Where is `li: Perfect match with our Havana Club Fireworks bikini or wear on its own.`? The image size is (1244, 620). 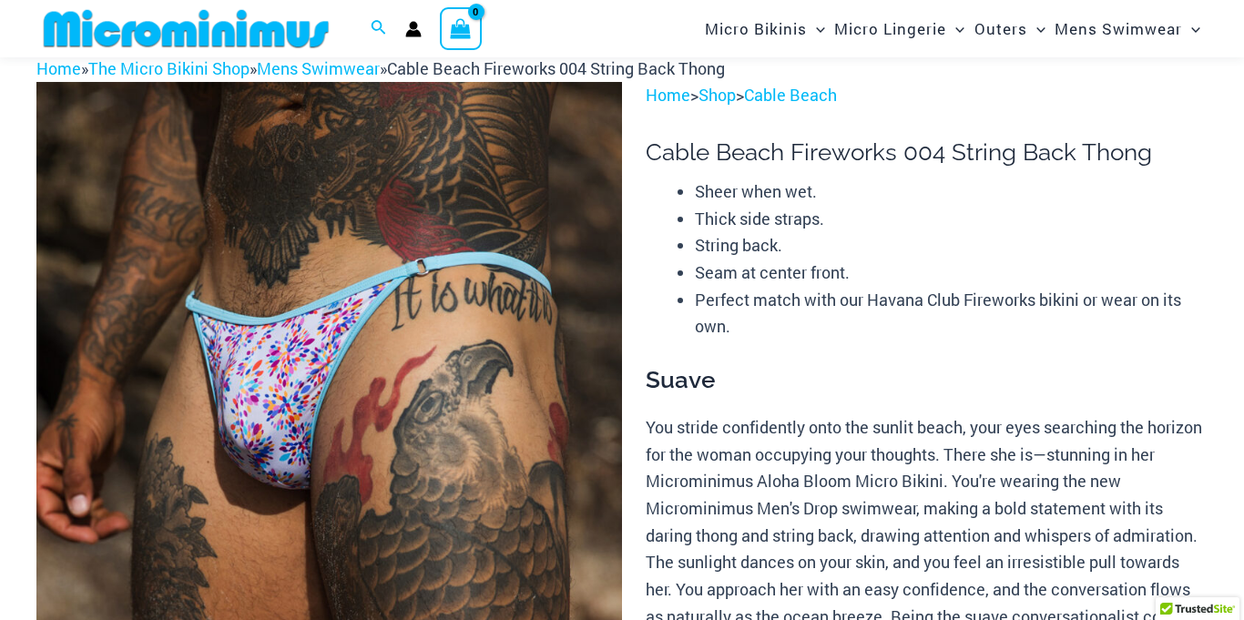 li: Perfect match with our Havana Club Fireworks bikini or wear on its own. is located at coordinates (951, 313).